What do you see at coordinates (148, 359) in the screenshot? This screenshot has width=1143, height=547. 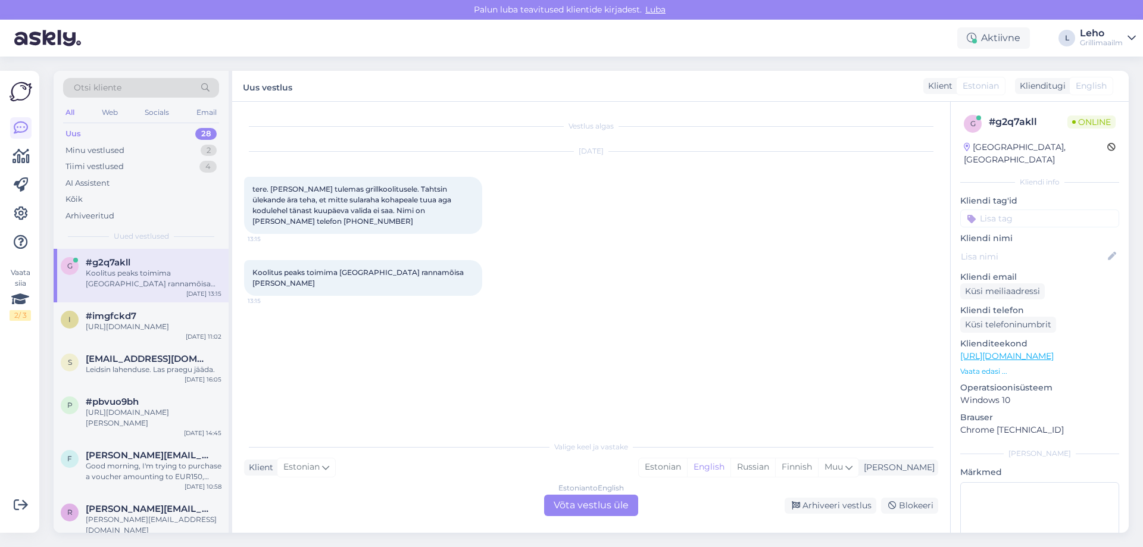 I see `span: spektruumstuudio@gmail.com` at bounding box center [148, 359].